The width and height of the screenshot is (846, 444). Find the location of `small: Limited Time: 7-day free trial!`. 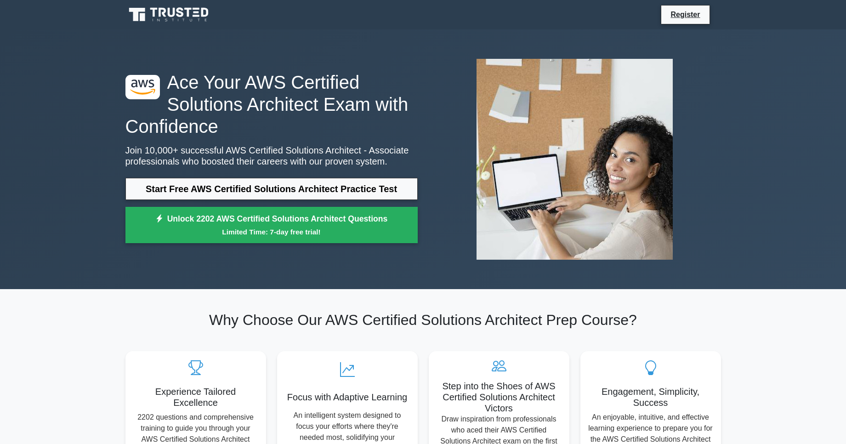

small: Limited Time: 7-day free trial! is located at coordinates (271, 231).